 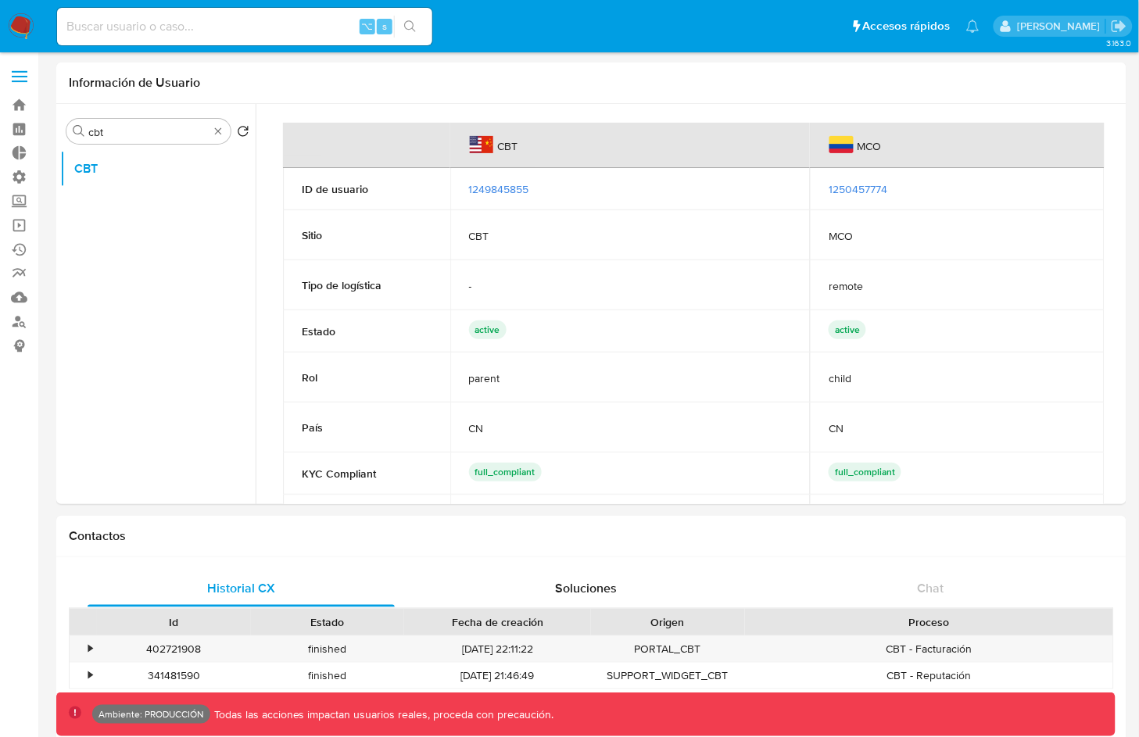 I want to click on span: Chat, so click(x=931, y=588).